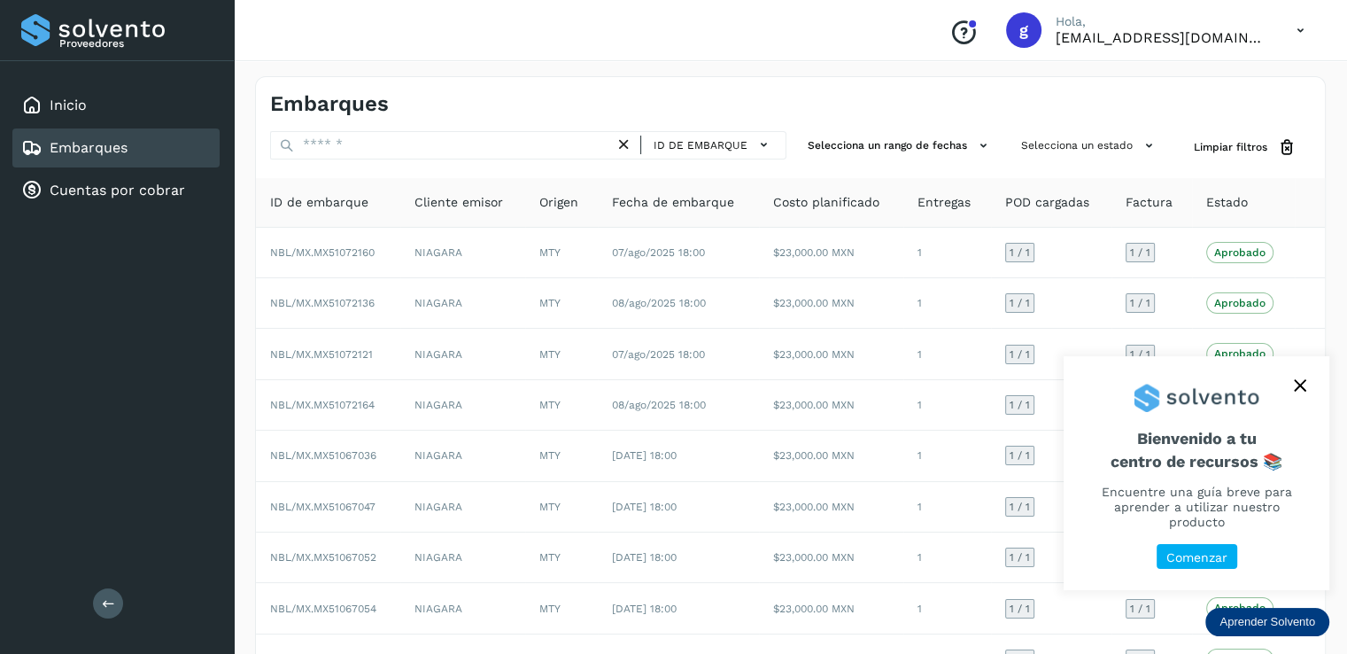  What do you see at coordinates (1197, 449) in the screenshot?
I see `span: Bienvenido a tu` at bounding box center [1197, 449].